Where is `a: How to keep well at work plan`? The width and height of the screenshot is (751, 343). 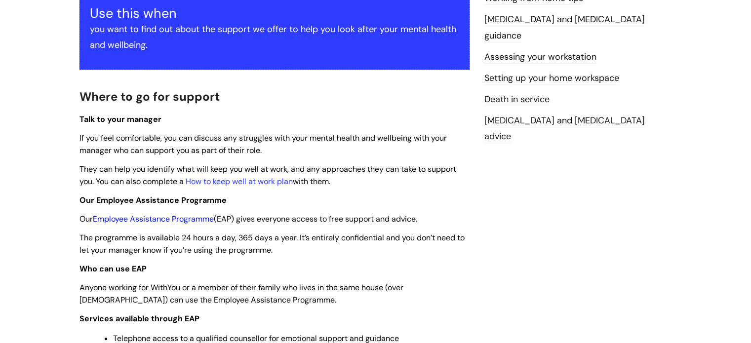
a: How to keep well at work plan is located at coordinates (239, 181).